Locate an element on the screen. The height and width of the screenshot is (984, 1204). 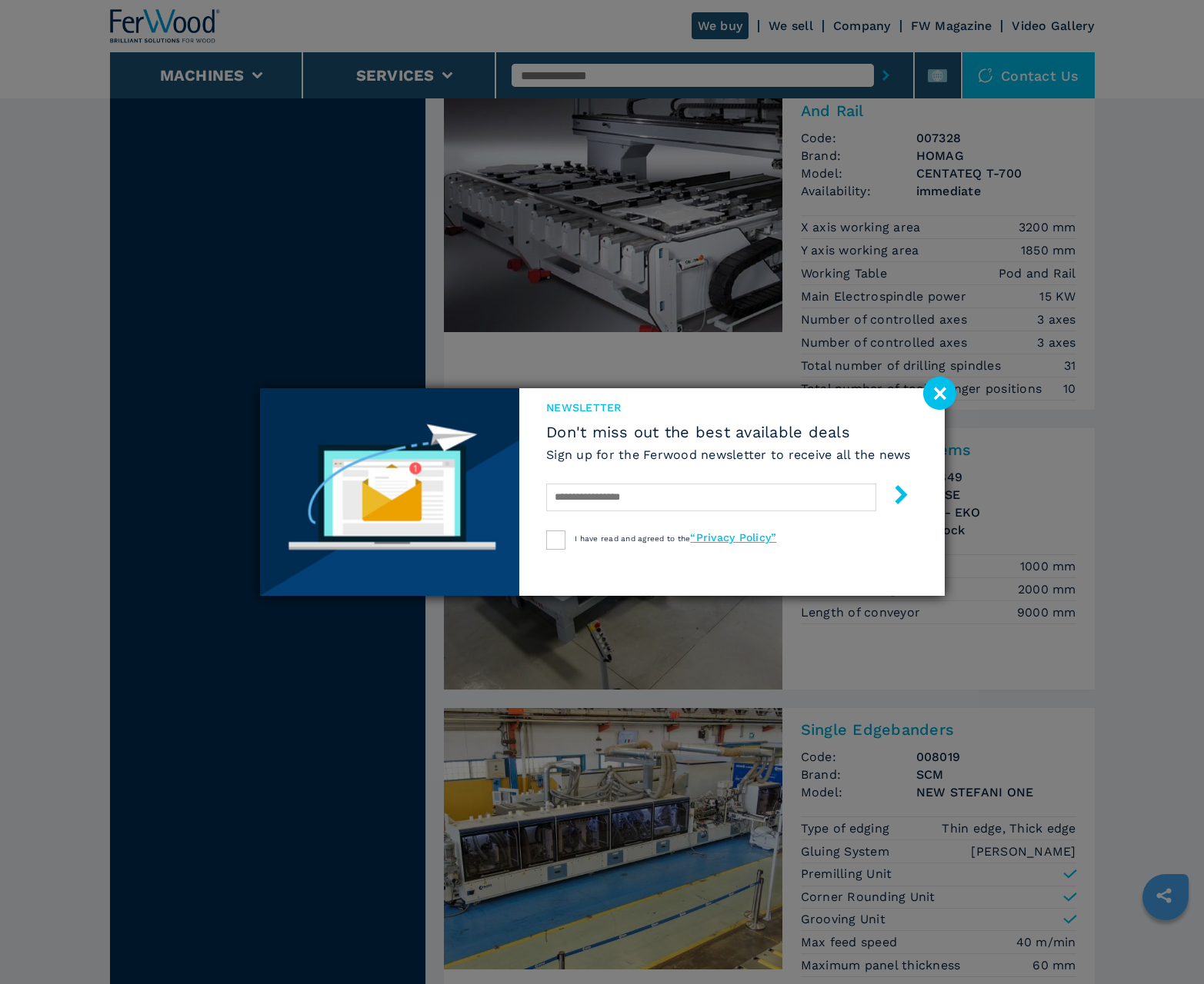
span: newsletter is located at coordinates (729, 407).